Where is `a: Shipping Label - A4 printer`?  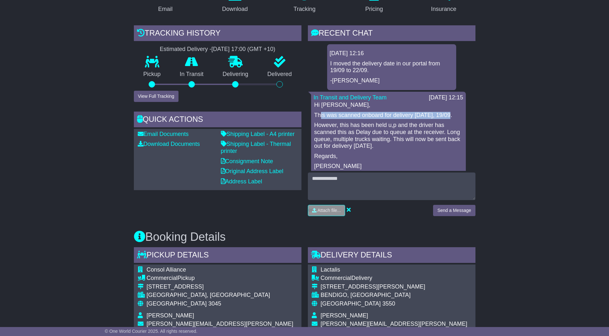 a: Shipping Label - A4 printer is located at coordinates (258, 134).